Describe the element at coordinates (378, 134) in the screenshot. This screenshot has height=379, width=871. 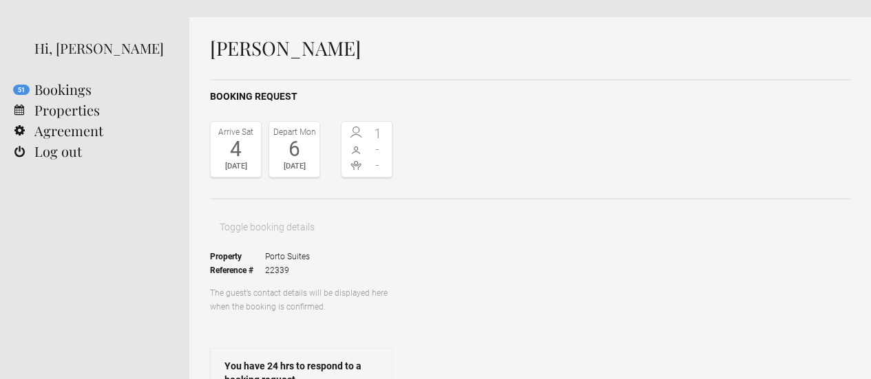
I see `span: 1` at that location.